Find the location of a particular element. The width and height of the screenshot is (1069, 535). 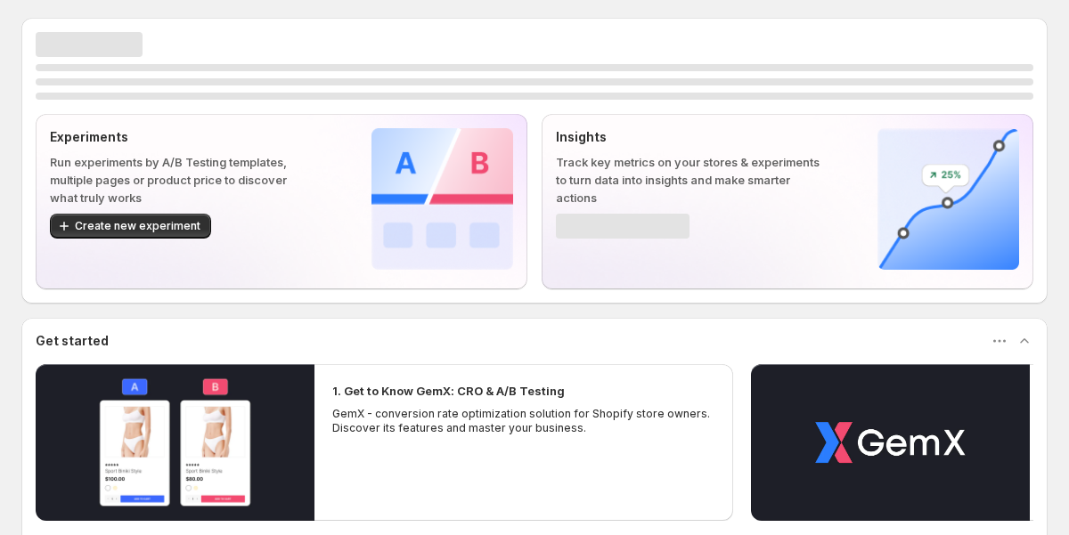

span: Create new experiment is located at coordinates (137, 226).